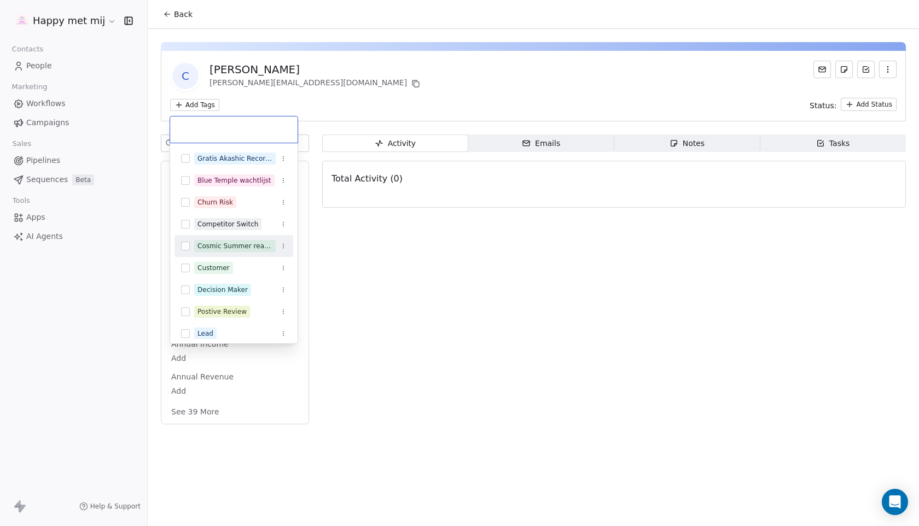 This screenshot has width=919, height=526. What do you see at coordinates (205, 334) in the screenshot?
I see `div: Lead` at bounding box center [205, 334].